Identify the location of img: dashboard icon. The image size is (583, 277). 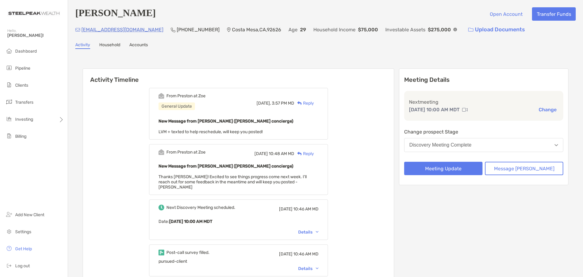
(9, 51).